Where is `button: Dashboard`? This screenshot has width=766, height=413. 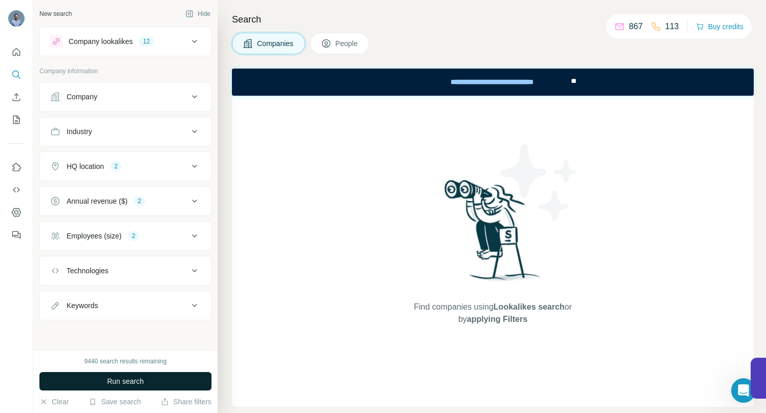
button: Dashboard is located at coordinates (16, 212).